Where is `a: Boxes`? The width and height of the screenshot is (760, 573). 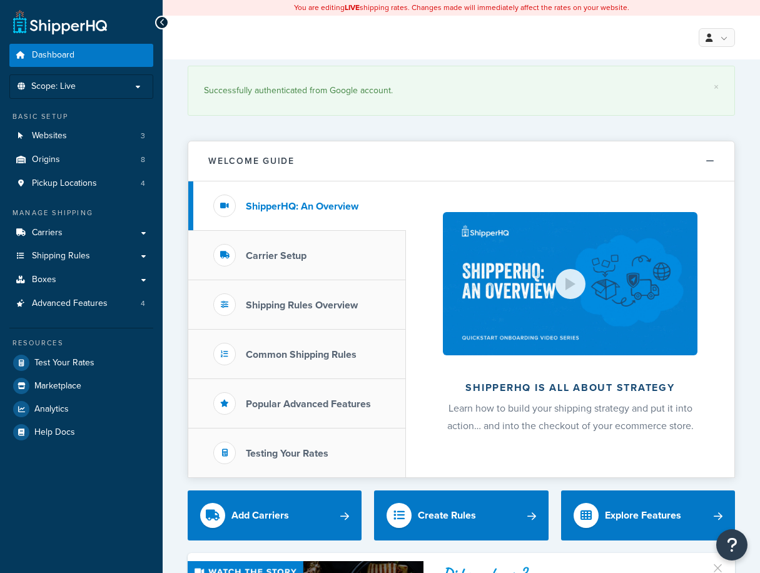 a: Boxes is located at coordinates (81, 279).